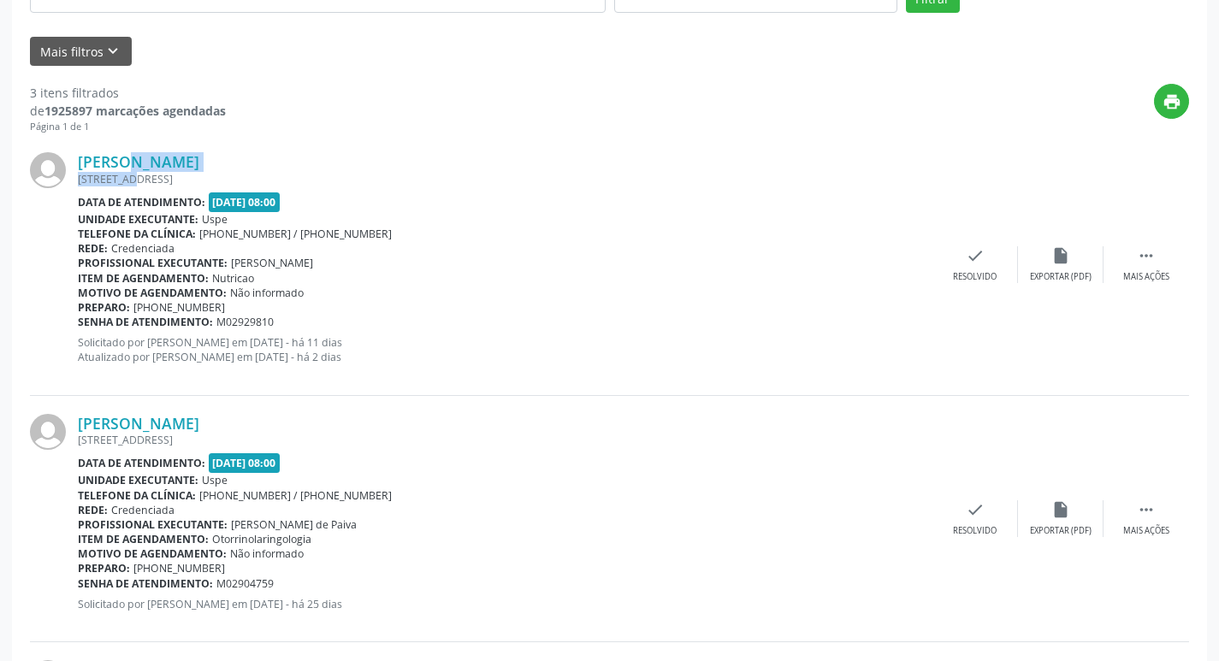  Describe the element at coordinates (1171, 101) in the screenshot. I see `button: print` at that location.